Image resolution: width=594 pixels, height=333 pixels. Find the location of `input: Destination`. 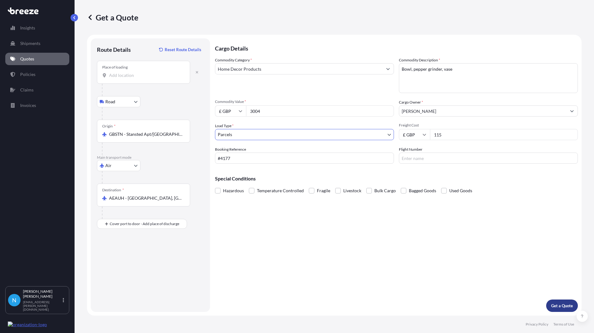

input: Destination is located at coordinates (146, 198).